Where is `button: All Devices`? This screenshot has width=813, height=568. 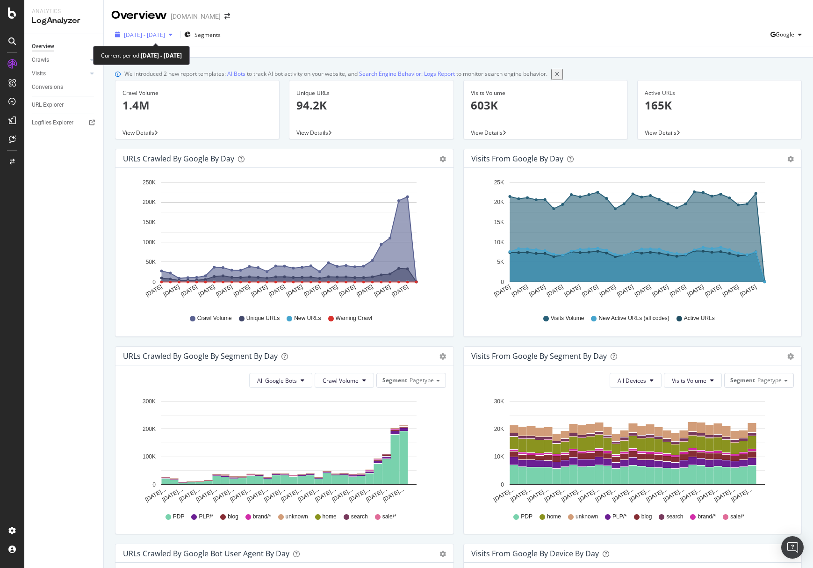
button: All Devices is located at coordinates (635, 380).